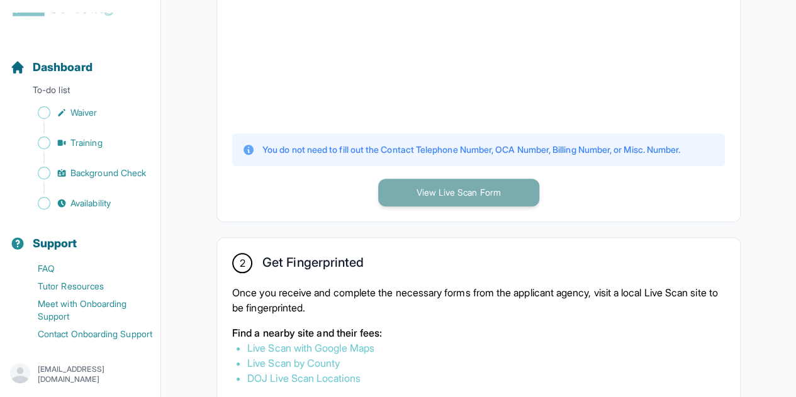 This screenshot has height=397, width=796. What do you see at coordinates (85, 334) in the screenshot?
I see `a: Contact Onboarding Support` at bounding box center [85, 334].